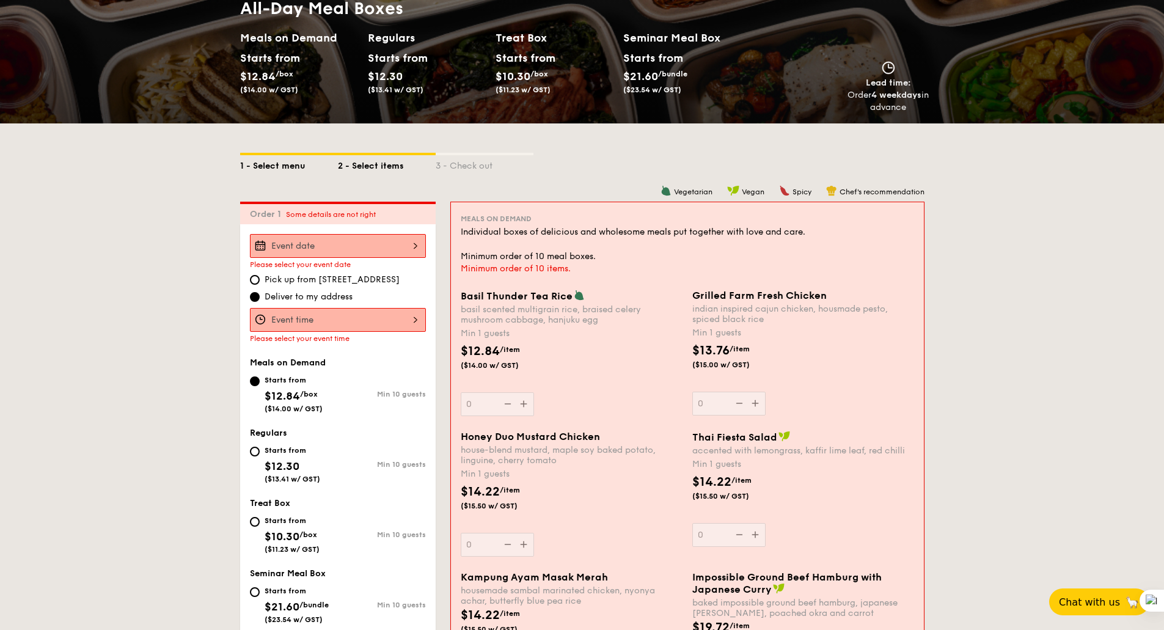 The width and height of the screenshot is (1164, 630). I want to click on span: Chef's recommendation, so click(882, 192).